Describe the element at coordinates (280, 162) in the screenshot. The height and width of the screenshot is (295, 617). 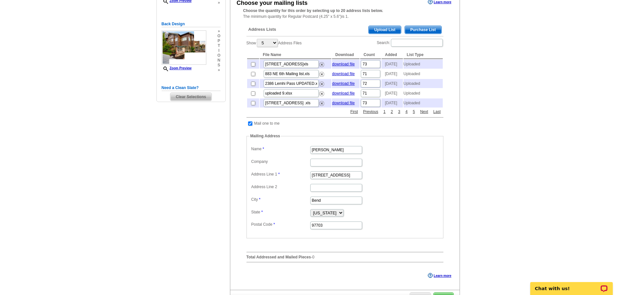
I see `label: Company` at that location.